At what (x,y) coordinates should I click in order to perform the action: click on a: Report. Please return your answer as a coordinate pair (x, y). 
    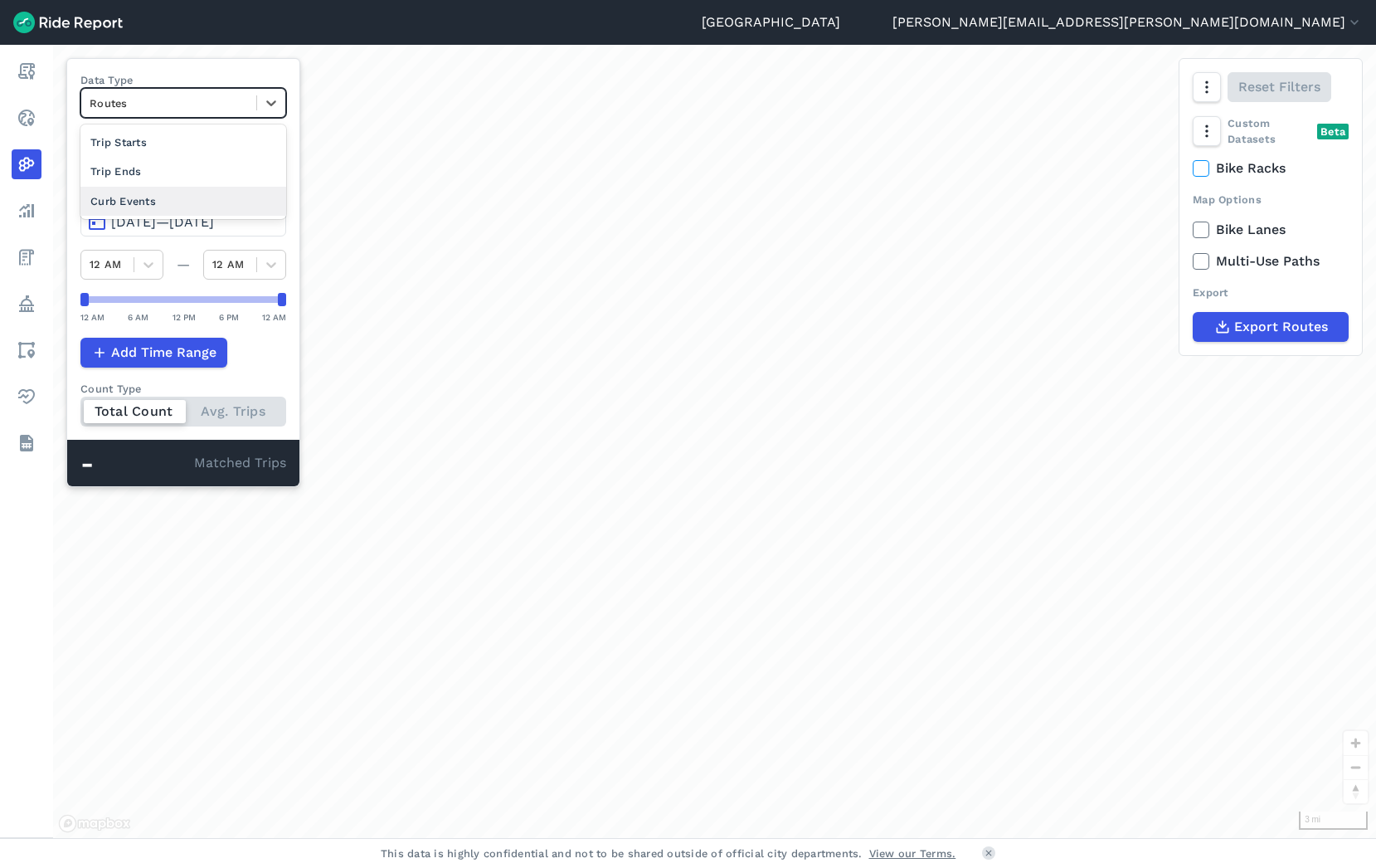
    Looking at the image, I should click on (26, 71).